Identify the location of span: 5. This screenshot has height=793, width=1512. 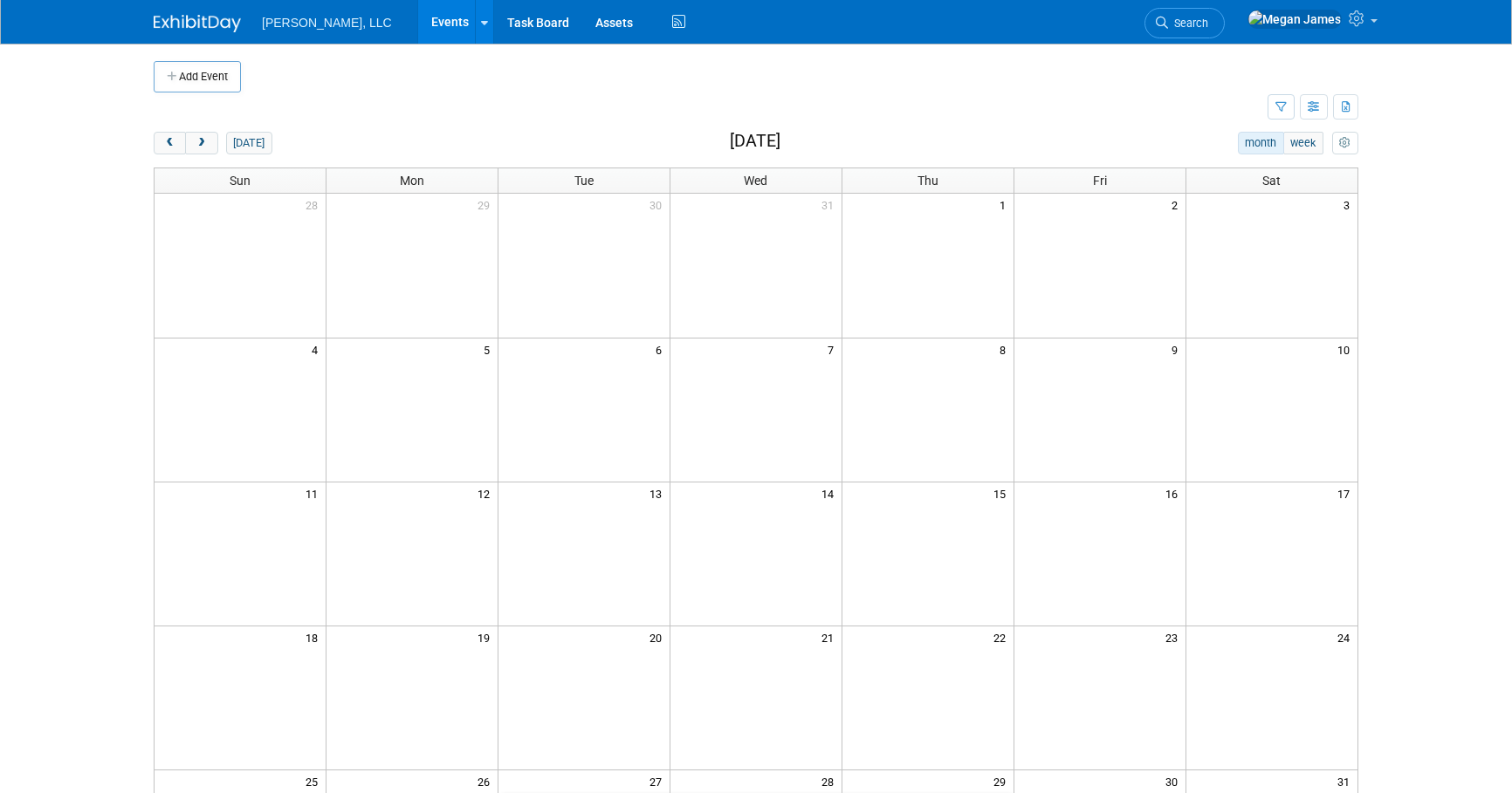
(490, 349).